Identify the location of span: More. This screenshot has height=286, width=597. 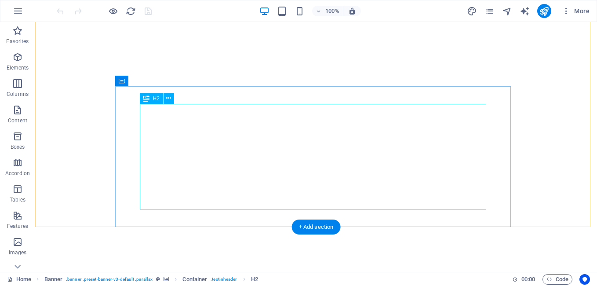
(576, 11).